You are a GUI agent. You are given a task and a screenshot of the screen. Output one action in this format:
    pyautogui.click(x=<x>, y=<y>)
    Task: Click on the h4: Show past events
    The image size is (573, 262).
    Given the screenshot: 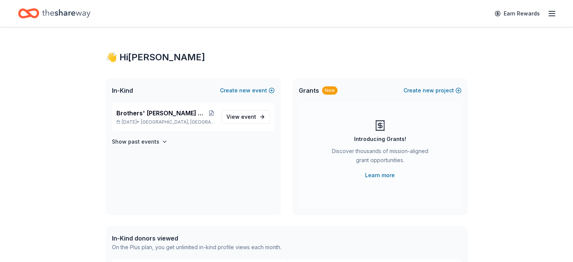 What is the action you would take?
    pyautogui.click(x=136, y=142)
    